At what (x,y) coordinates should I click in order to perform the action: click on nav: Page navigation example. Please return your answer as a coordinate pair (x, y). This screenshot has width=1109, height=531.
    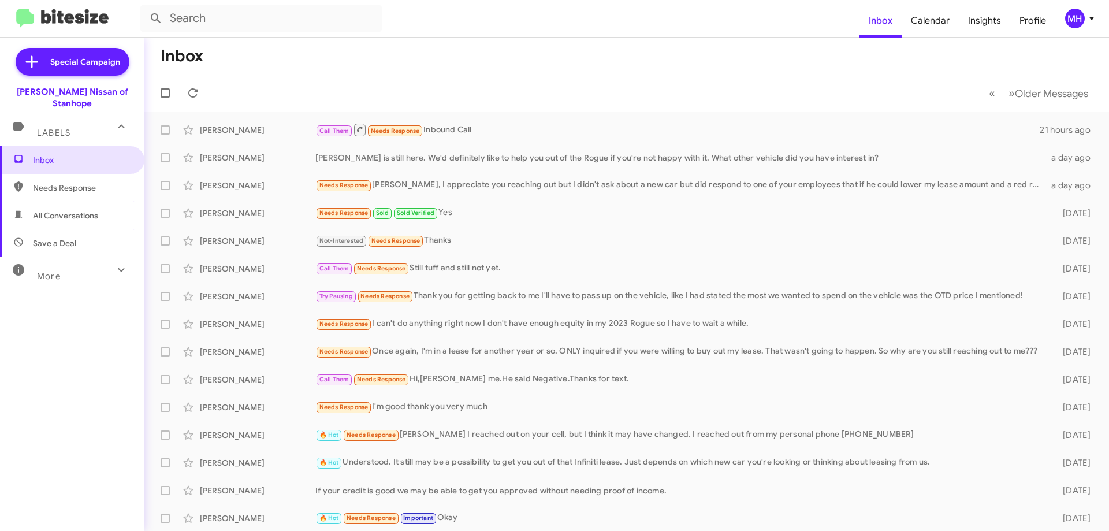
    Looking at the image, I should click on (1038, 93).